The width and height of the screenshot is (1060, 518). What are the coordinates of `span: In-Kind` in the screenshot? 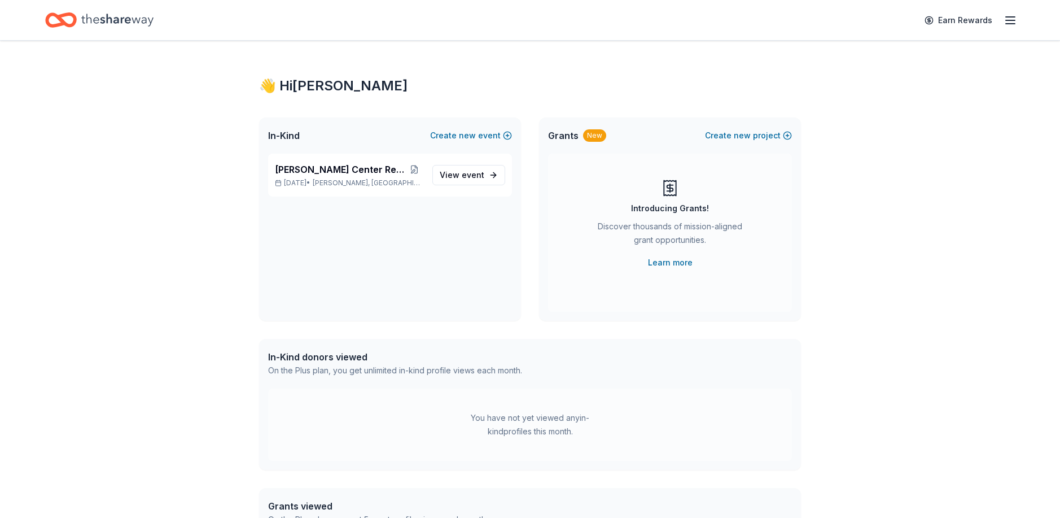 It's located at (284, 135).